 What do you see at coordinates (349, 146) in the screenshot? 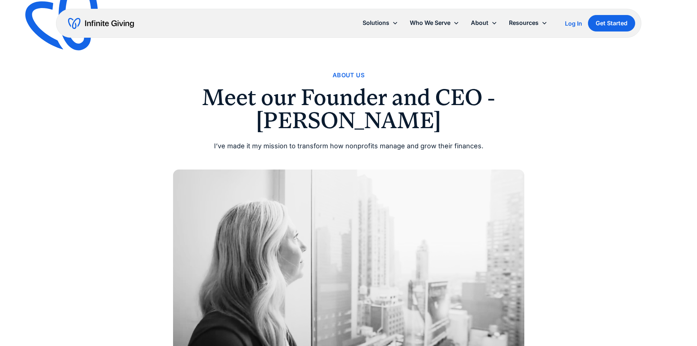
I see `div: I’ve made it my mission to transform how nonprofits manage and grow their finances.` at bounding box center [349, 146].